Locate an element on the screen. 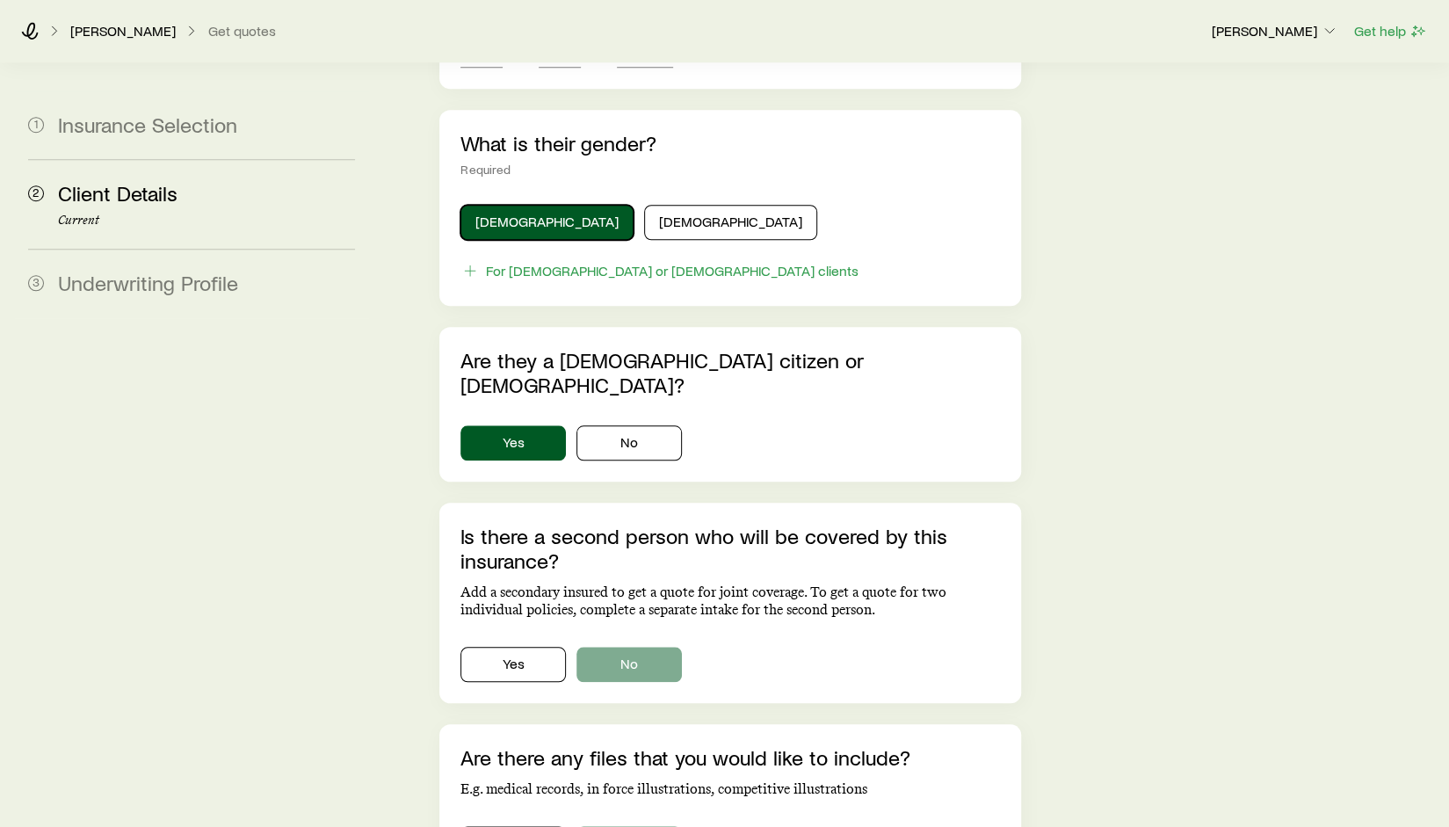 Image resolution: width=1449 pixels, height=827 pixels. button: Get help is located at coordinates (1390, 31).